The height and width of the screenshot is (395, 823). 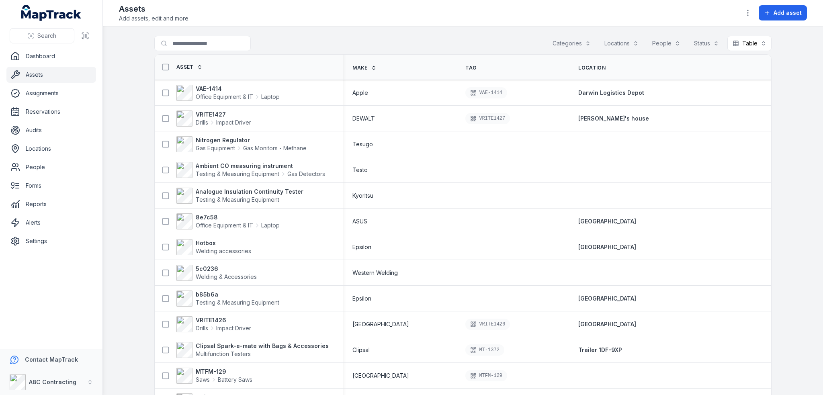 I want to click on a: Darwin Logistics Depot, so click(x=612, y=93).